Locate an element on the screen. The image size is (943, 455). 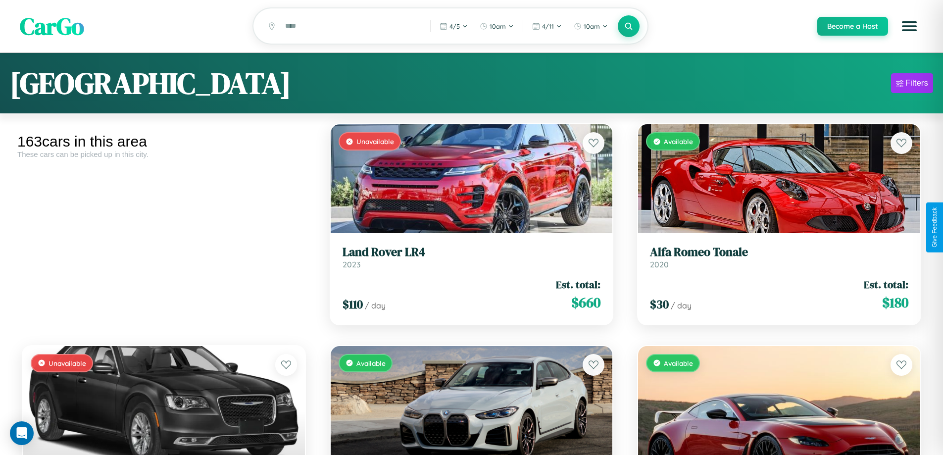
span: $ 180 is located at coordinates (895, 302).